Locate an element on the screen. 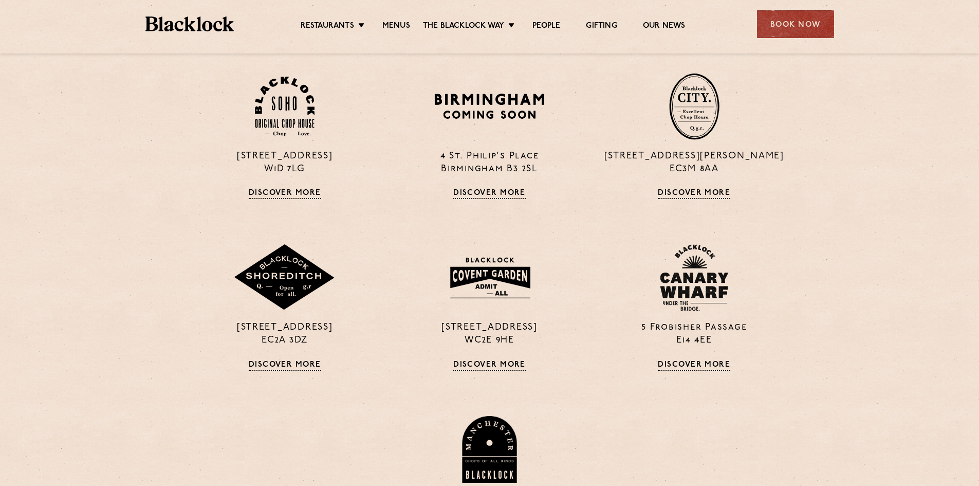 This screenshot has height=486, width=979. a: Menus is located at coordinates (396, 27).